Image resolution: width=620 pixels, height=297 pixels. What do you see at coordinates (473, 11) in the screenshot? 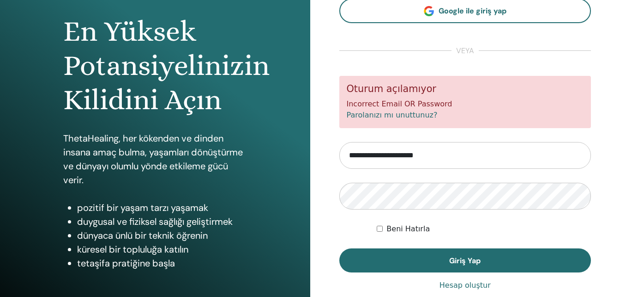
I see `span: Google ile giriş yap` at bounding box center [473, 11].